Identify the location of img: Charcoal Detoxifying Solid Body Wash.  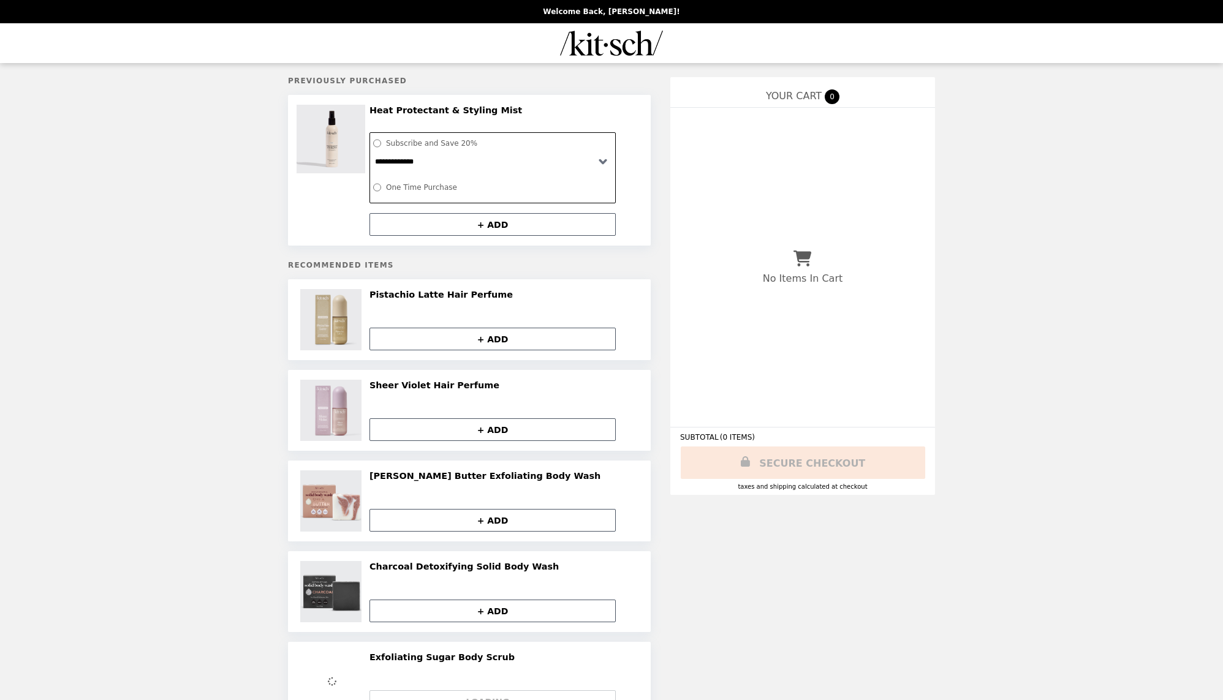
(332, 592).